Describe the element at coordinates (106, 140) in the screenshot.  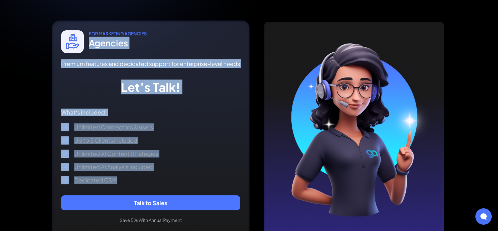
I see `div: Up to 5 Clients included` at that location.